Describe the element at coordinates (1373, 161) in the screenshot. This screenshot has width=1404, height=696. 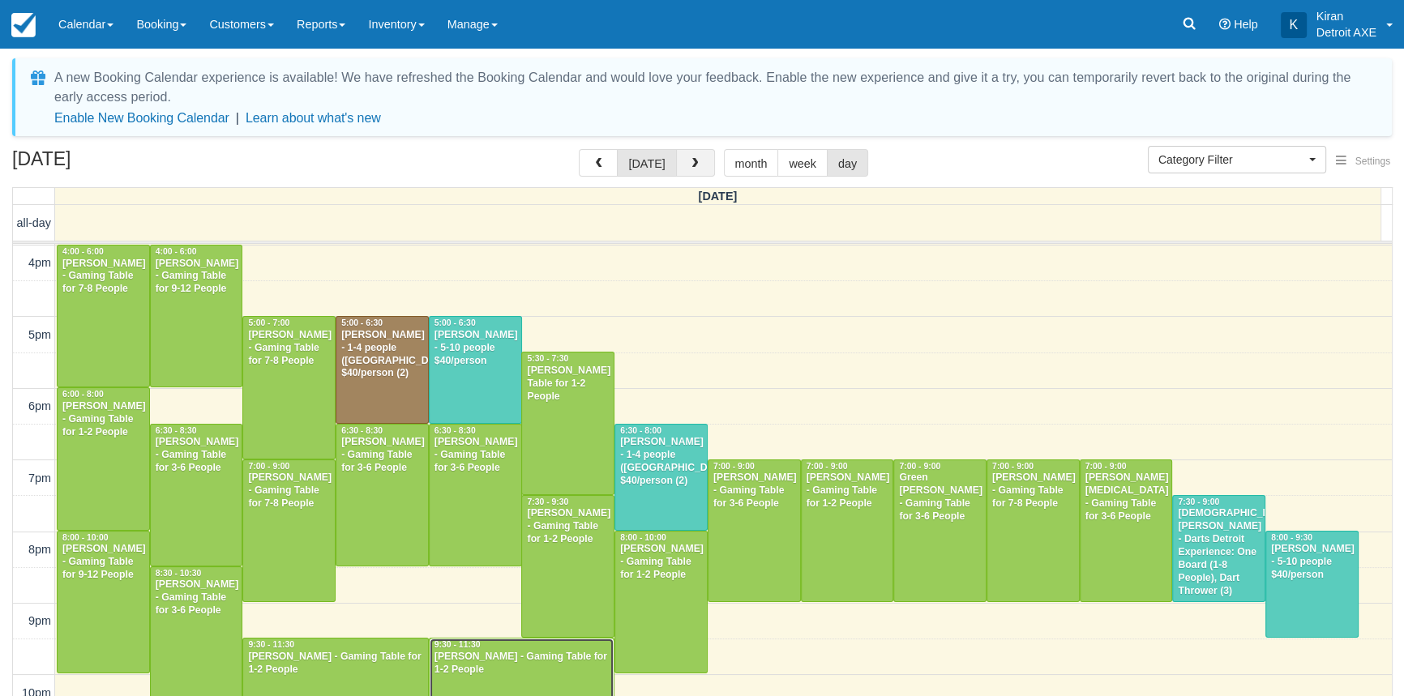
I see `span: Settings` at that location.